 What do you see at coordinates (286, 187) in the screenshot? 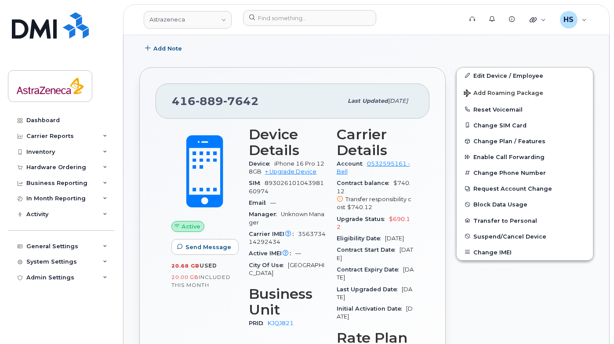
I see `span: 89302610104398160974` at bounding box center [286, 187].